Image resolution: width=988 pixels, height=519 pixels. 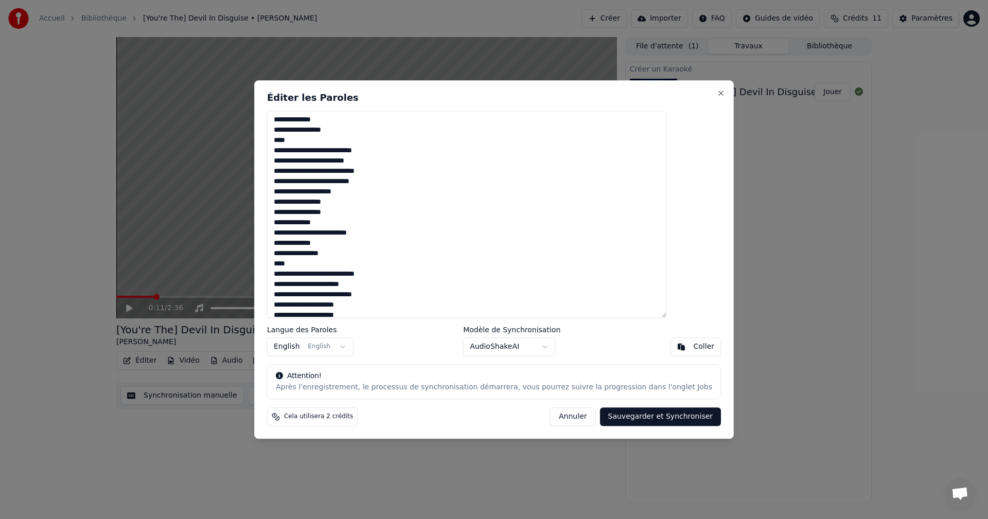 What do you see at coordinates (494, 98) in the screenshot?
I see `h2: Éditer les Paroles` at bounding box center [494, 98].